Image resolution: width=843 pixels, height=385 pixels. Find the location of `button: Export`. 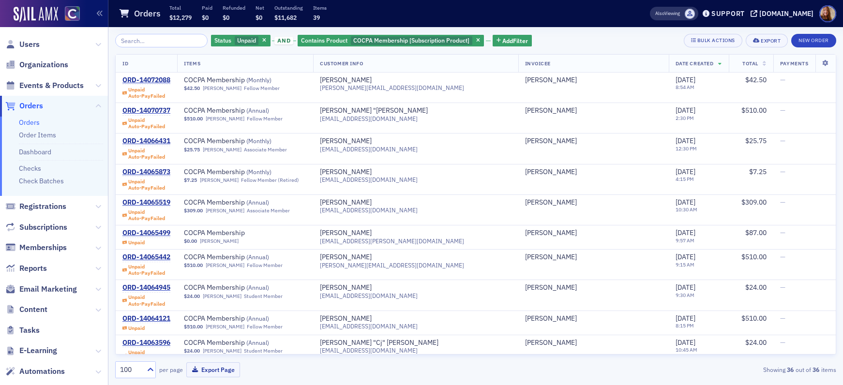

button: Export is located at coordinates (767, 41).